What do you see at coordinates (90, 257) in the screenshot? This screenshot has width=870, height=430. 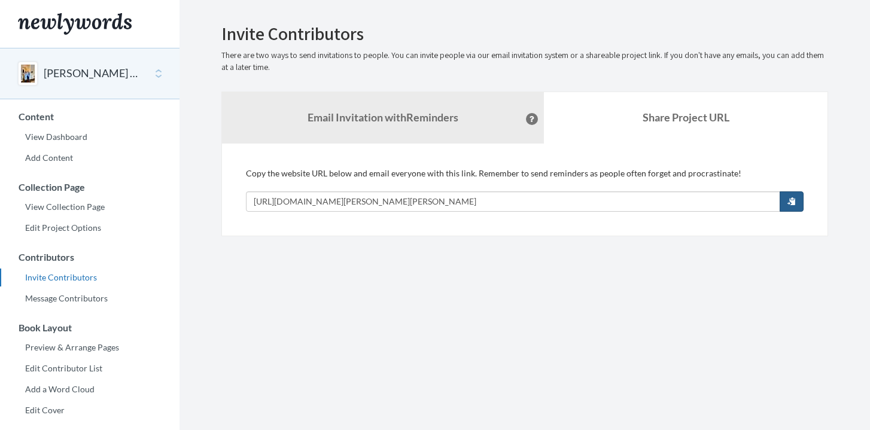 I see `h3: Contributors` at bounding box center [90, 257].